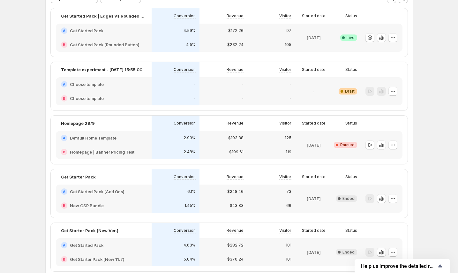  What do you see at coordinates (97, 191) in the screenshot?
I see `h2: Get Started Pack (Add Ons)` at bounding box center [97, 191].